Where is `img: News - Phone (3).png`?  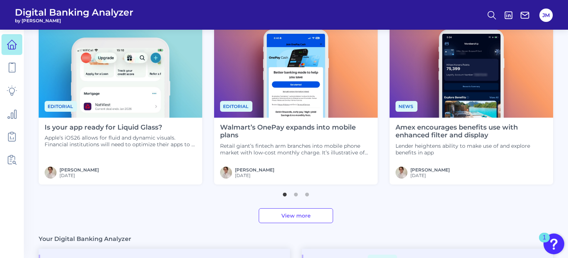
img: News - Phone (3).png is located at coordinates (296, 72).